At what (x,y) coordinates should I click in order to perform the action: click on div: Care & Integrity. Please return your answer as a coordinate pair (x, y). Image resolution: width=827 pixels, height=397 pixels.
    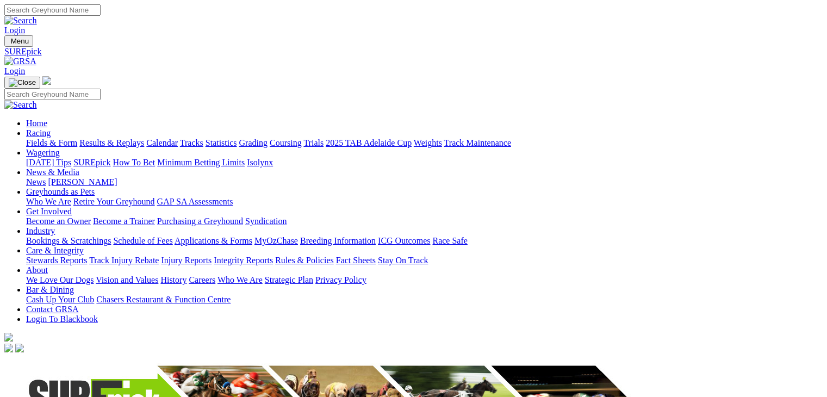
    Looking at the image, I should click on (424, 260).